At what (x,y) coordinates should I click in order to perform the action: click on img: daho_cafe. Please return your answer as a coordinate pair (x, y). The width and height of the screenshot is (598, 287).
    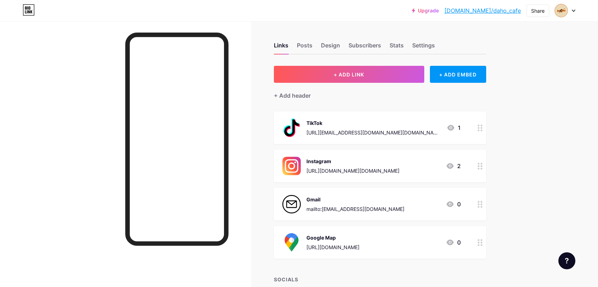
    Looking at the image, I should click on (562, 11).